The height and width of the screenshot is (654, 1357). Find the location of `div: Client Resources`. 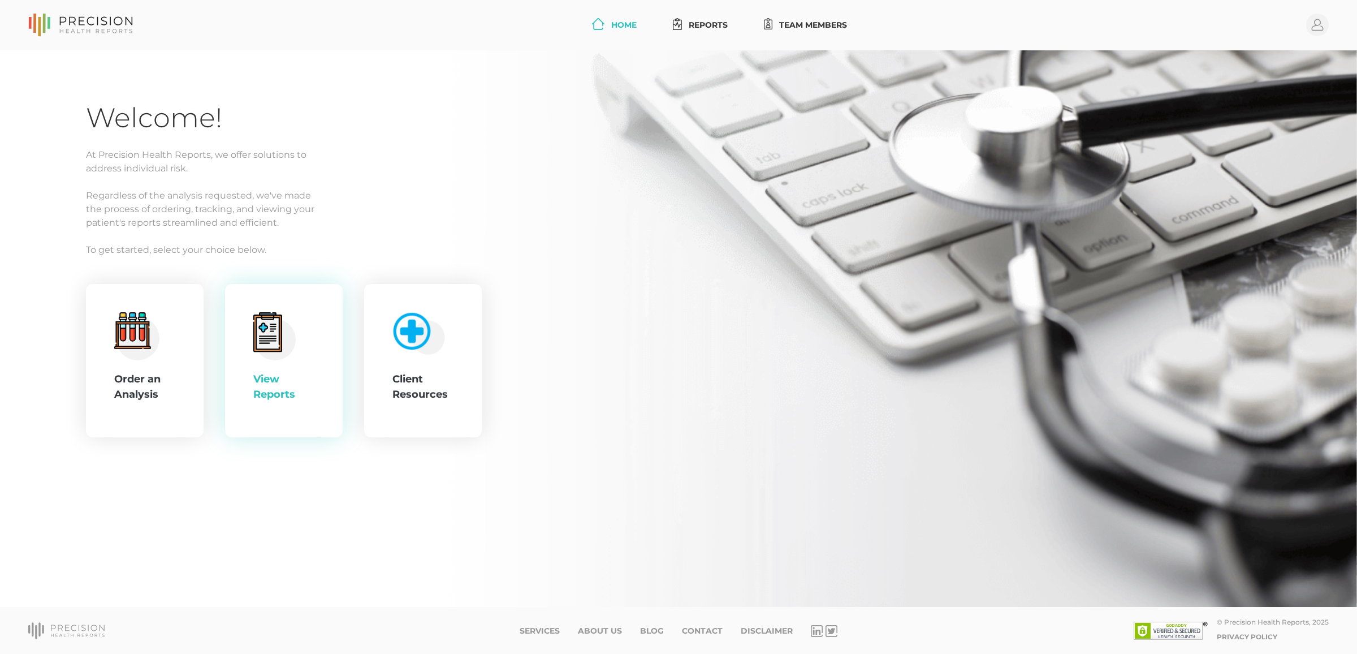

div: Client Resources is located at coordinates (423, 387).